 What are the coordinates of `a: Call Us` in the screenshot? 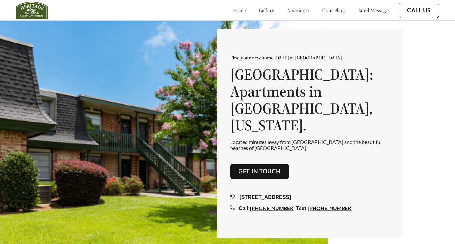 It's located at (419, 10).